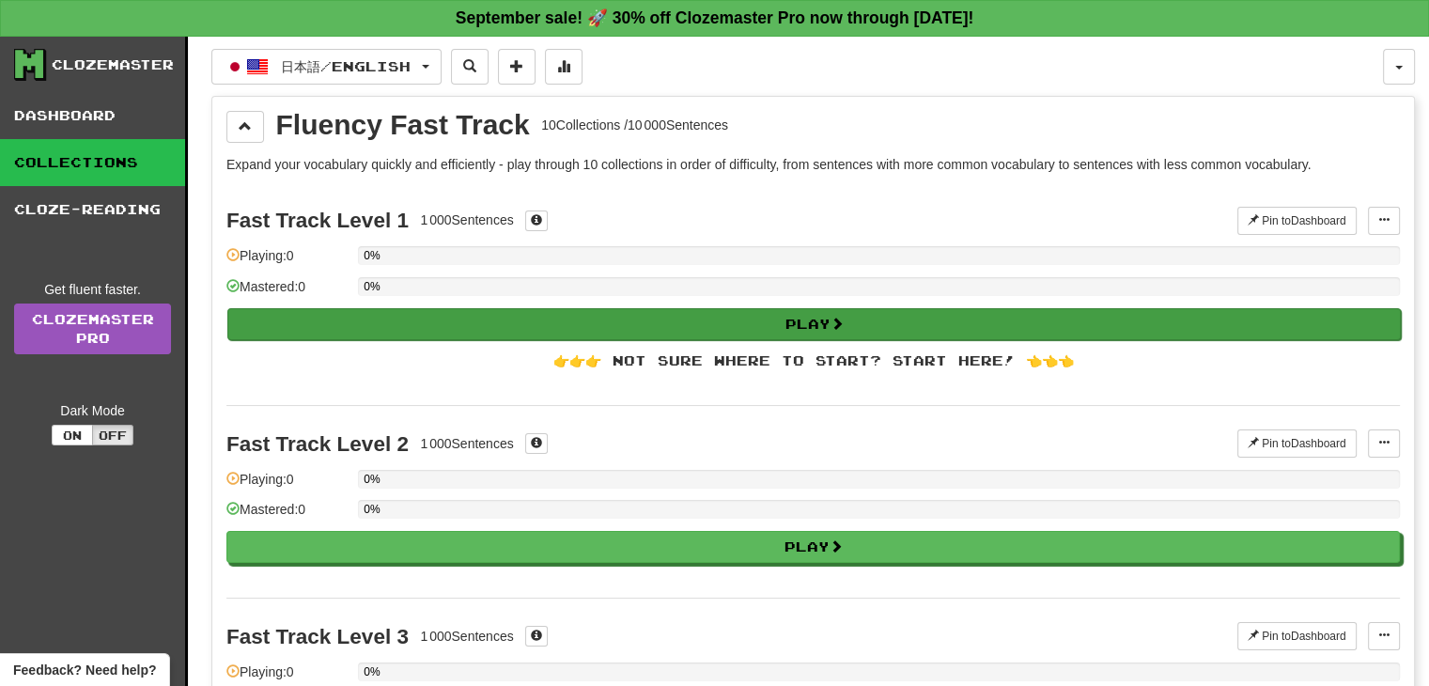  What do you see at coordinates (634, 125) in the screenshot?
I see `div: 10 Collections / 10 000 Sentences` at bounding box center [634, 125].